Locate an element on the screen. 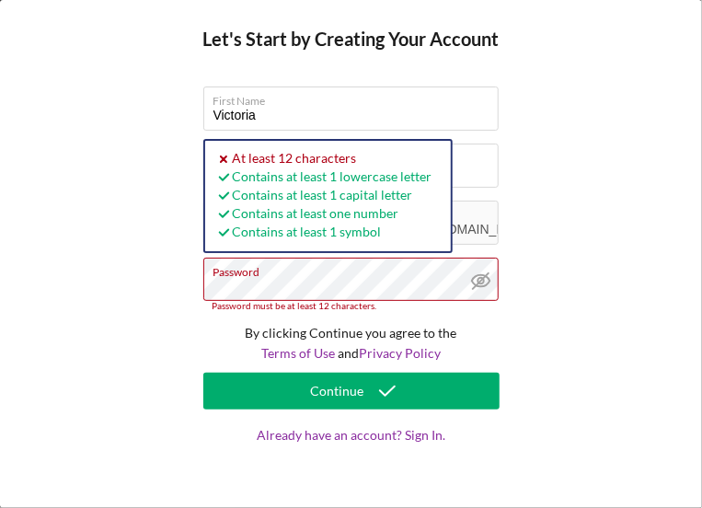  button: Continue is located at coordinates (351, 391).